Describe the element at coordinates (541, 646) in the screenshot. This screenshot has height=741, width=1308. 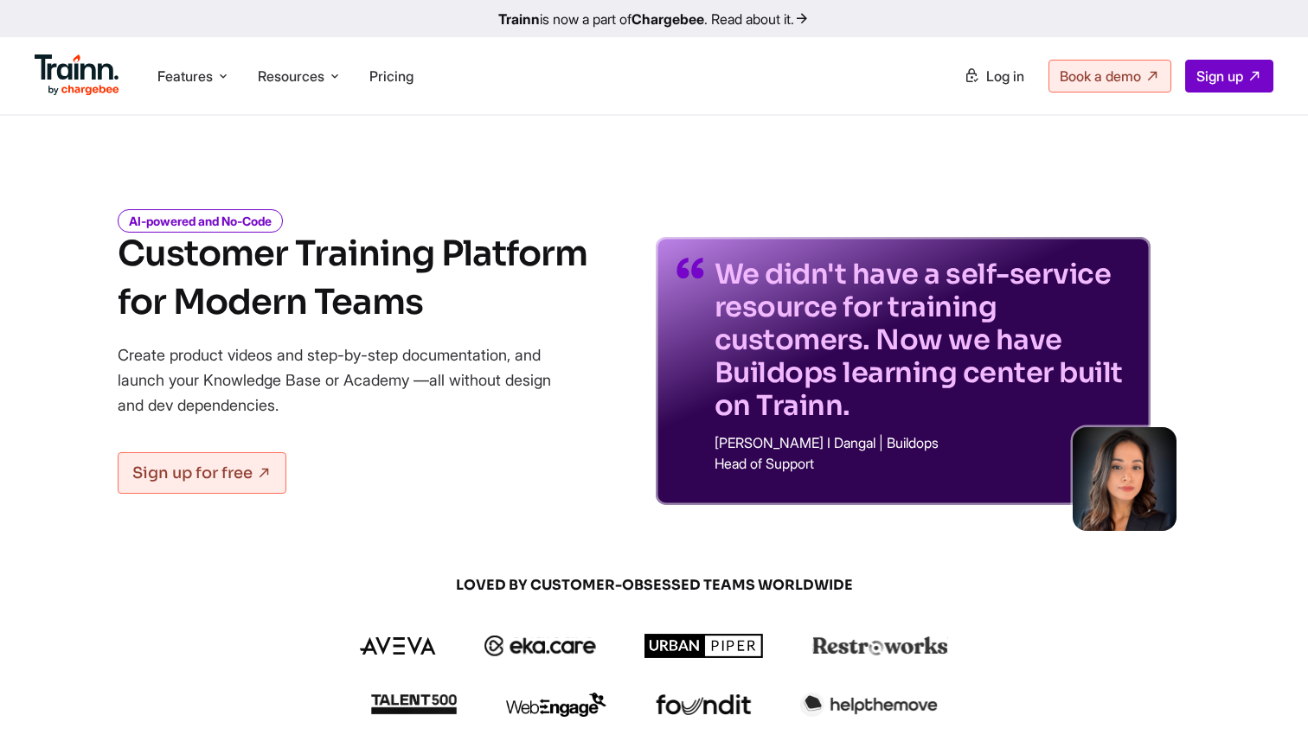
I see `img: ekacare logo` at that location.